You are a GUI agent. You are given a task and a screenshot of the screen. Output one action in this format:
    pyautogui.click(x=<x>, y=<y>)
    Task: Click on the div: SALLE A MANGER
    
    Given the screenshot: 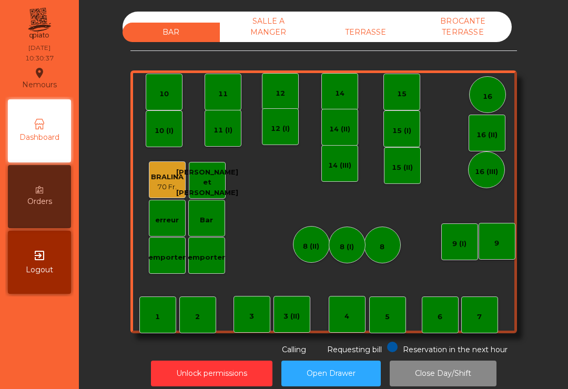 What is the action you would take?
    pyautogui.click(x=268, y=27)
    